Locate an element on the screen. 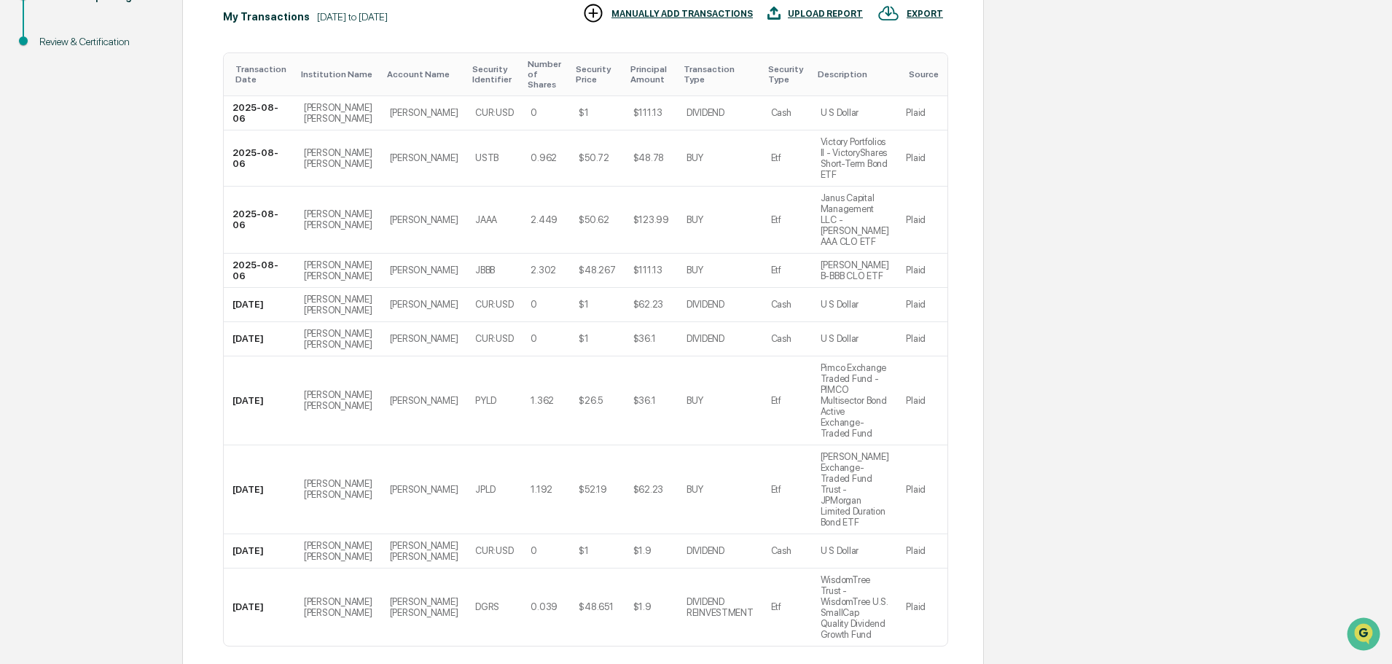 This screenshot has height=664, width=1392. img: UPLOAD REPORT is located at coordinates (774, 13).